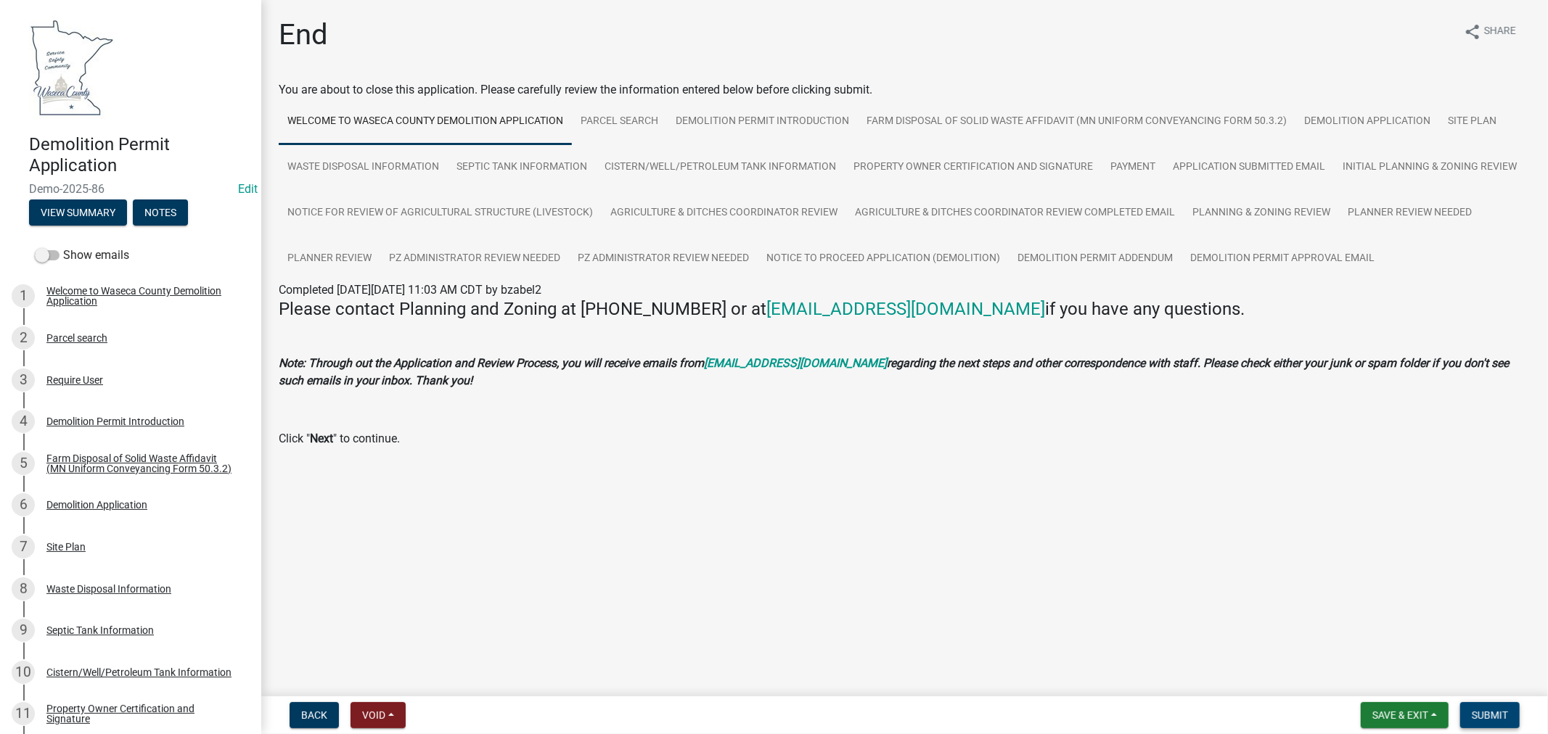 This screenshot has width=1548, height=734. I want to click on a: Demolition Permit Approval Email, so click(1282, 259).